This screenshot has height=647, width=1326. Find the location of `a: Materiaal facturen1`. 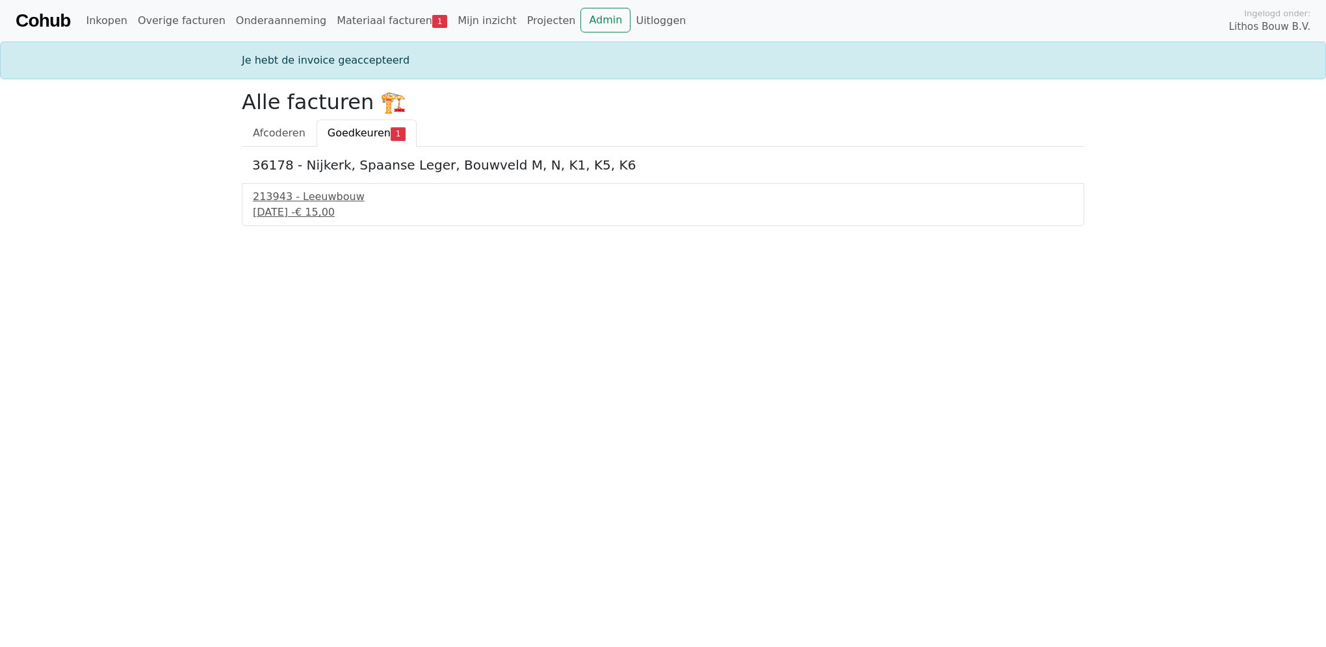

a: Materiaal facturen1 is located at coordinates (392, 21).